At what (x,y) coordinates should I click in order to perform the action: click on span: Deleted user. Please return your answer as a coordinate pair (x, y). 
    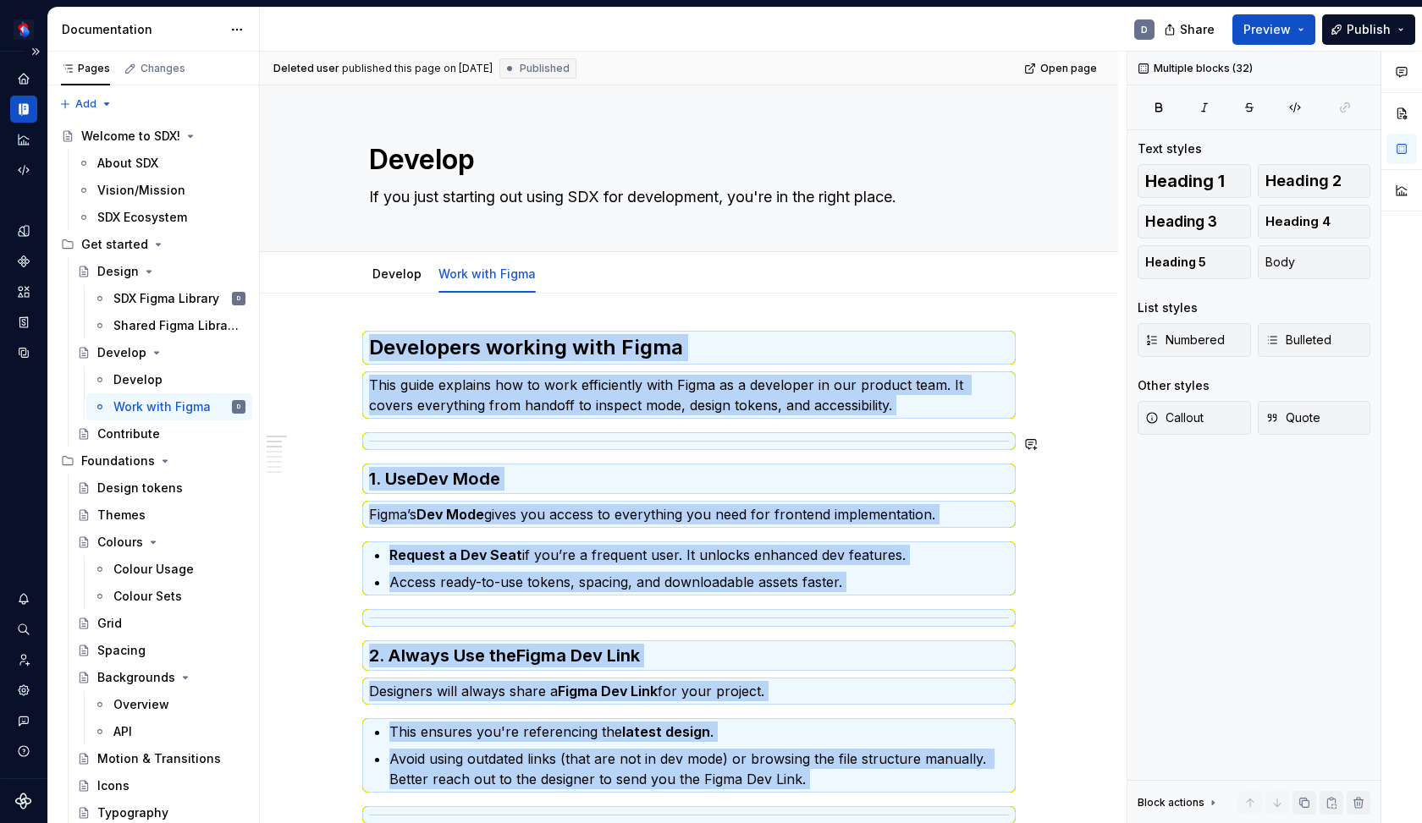
    Looking at the image, I should click on (306, 69).